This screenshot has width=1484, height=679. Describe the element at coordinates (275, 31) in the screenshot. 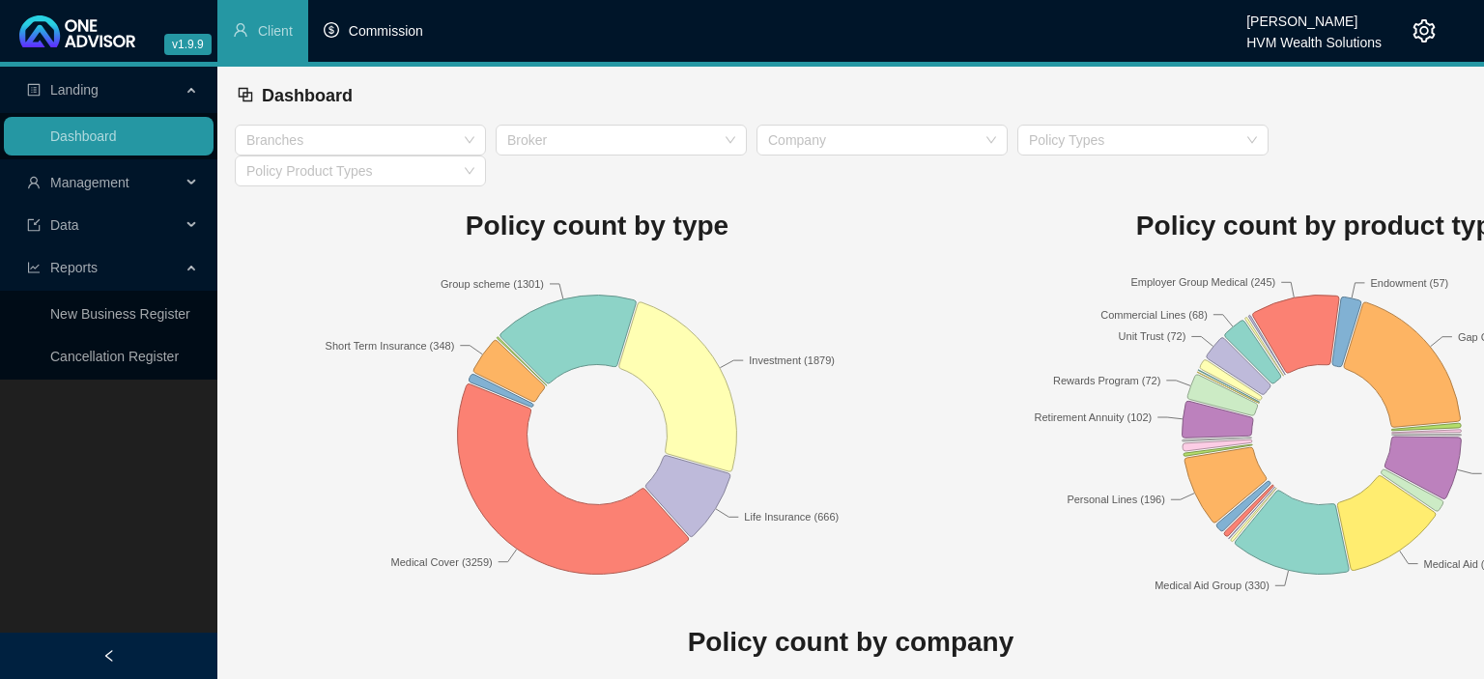

I see `span: Client` at that location.